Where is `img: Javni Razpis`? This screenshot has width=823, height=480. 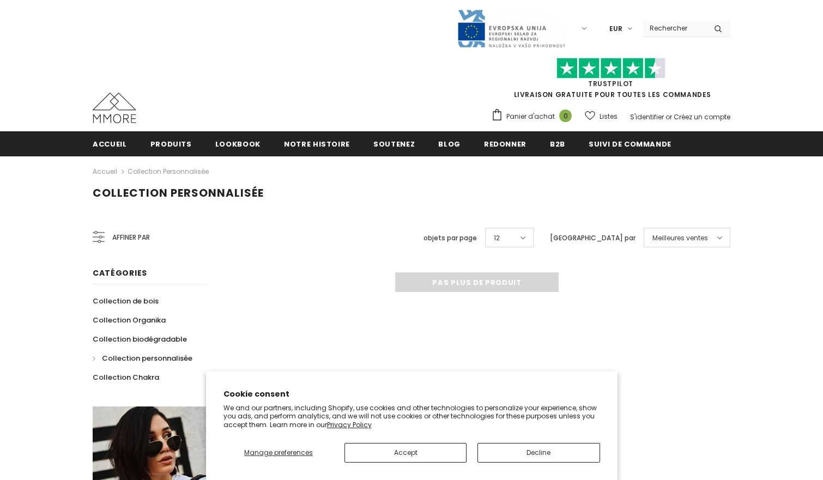 img: Javni Razpis is located at coordinates (511, 28).